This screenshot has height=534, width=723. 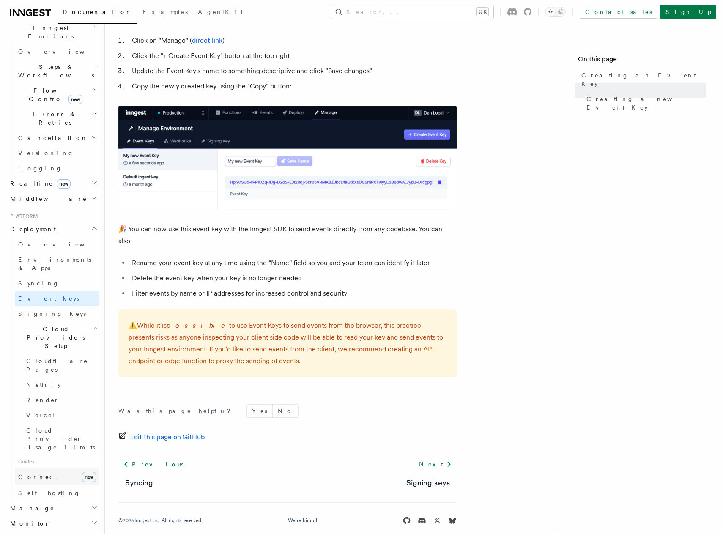 What do you see at coordinates (57, 477) in the screenshot?
I see `a: Connectnew` at bounding box center [57, 477].